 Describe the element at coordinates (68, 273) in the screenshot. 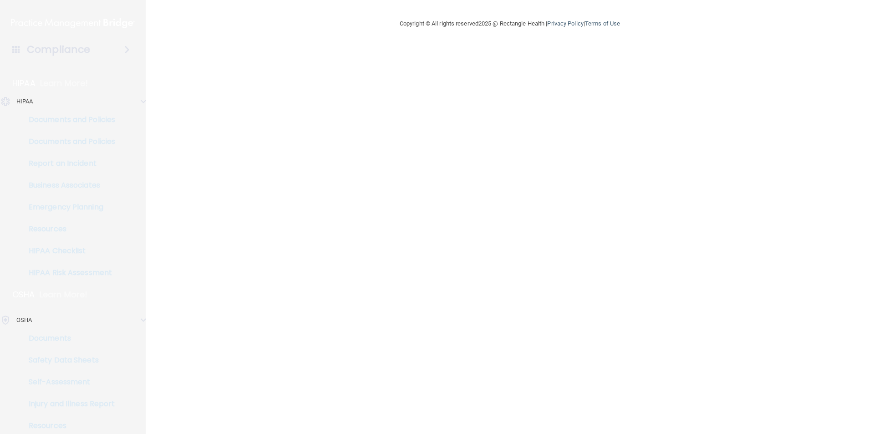

I see `p: HIPAA Risk Assessment` at that location.